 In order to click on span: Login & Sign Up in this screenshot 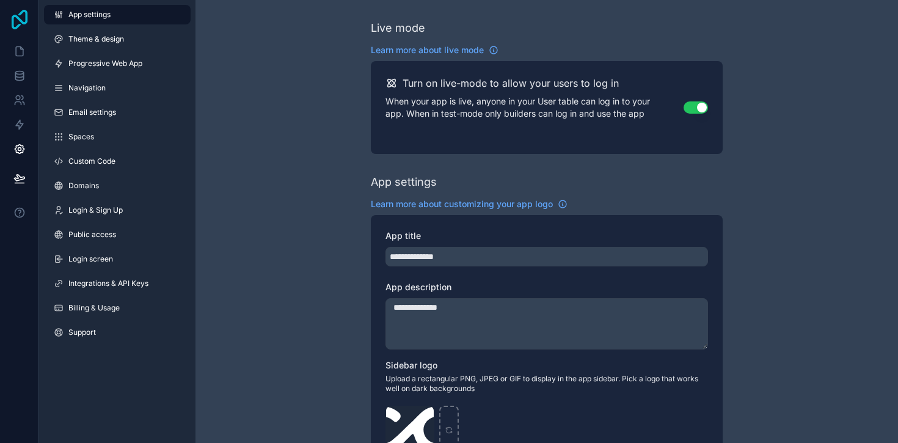, I will do `click(95, 210)`.